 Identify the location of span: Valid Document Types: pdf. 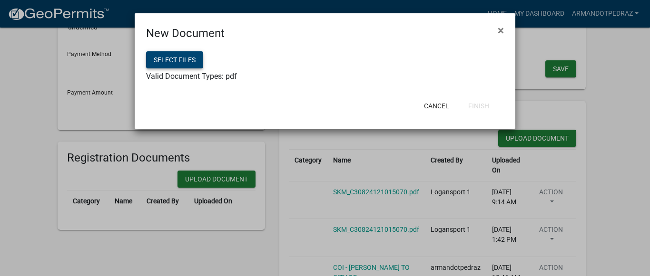
(191, 76).